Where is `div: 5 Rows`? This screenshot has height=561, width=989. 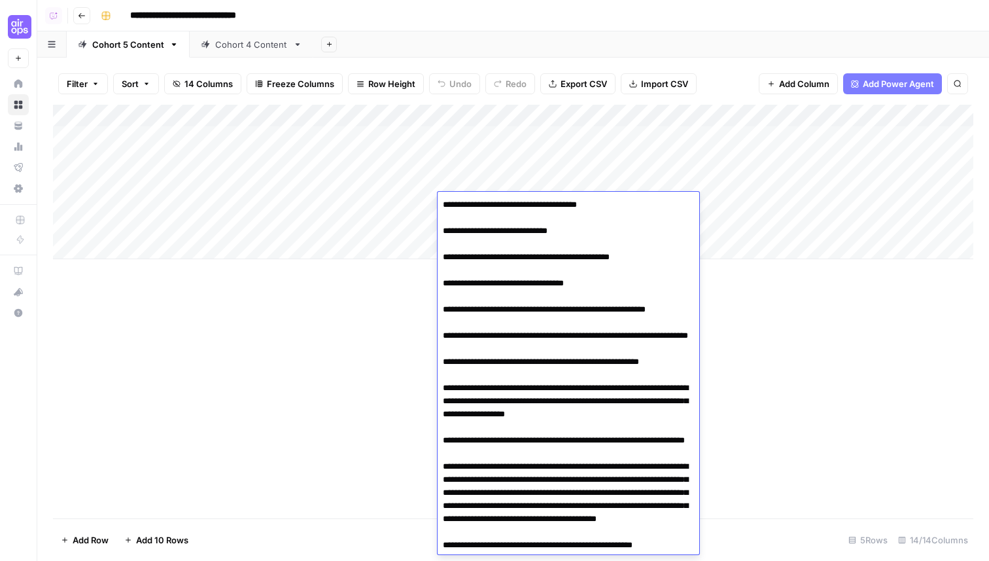 div: 5 Rows is located at coordinates (868, 540).